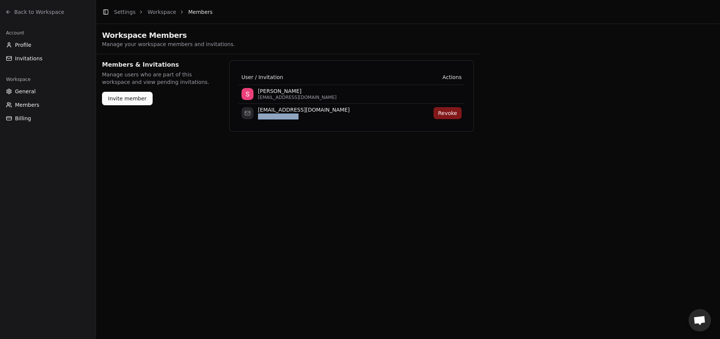 The image size is (720, 339). Describe the element at coordinates (127, 99) in the screenshot. I see `button: Invite member` at that location.